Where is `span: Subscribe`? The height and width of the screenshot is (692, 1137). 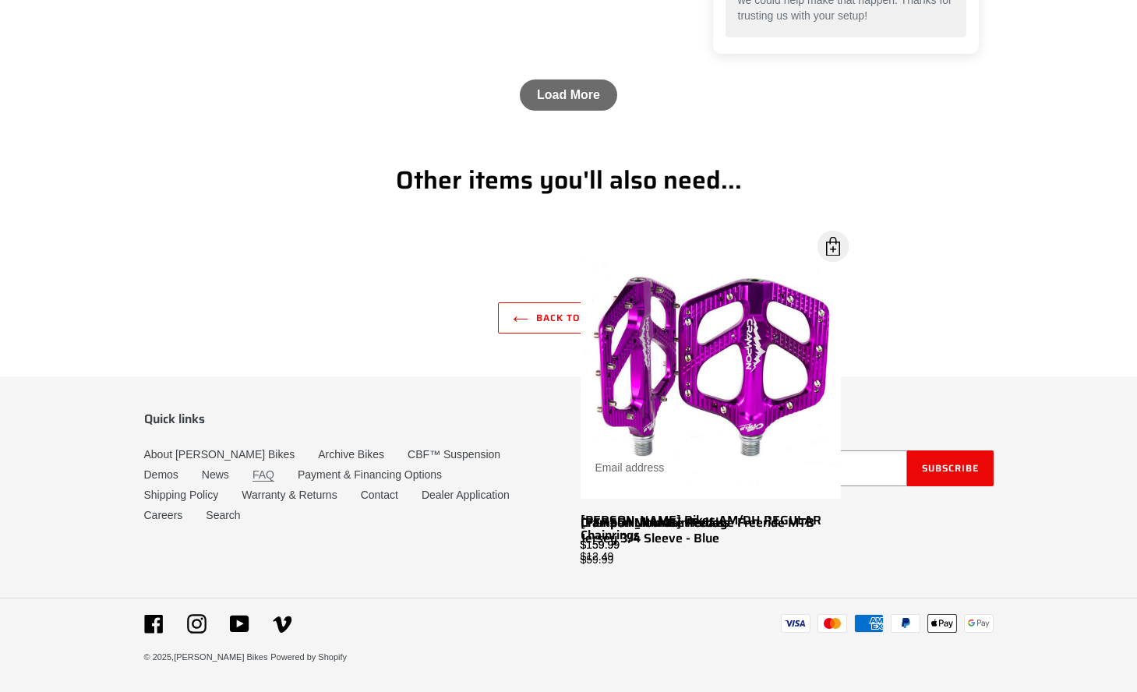
span: Subscribe is located at coordinates (950, 468).